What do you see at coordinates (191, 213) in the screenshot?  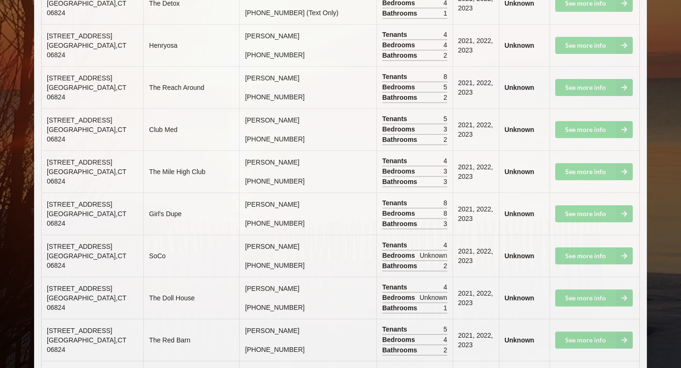 I see `td: Girl's Dupe` at bounding box center [191, 213].